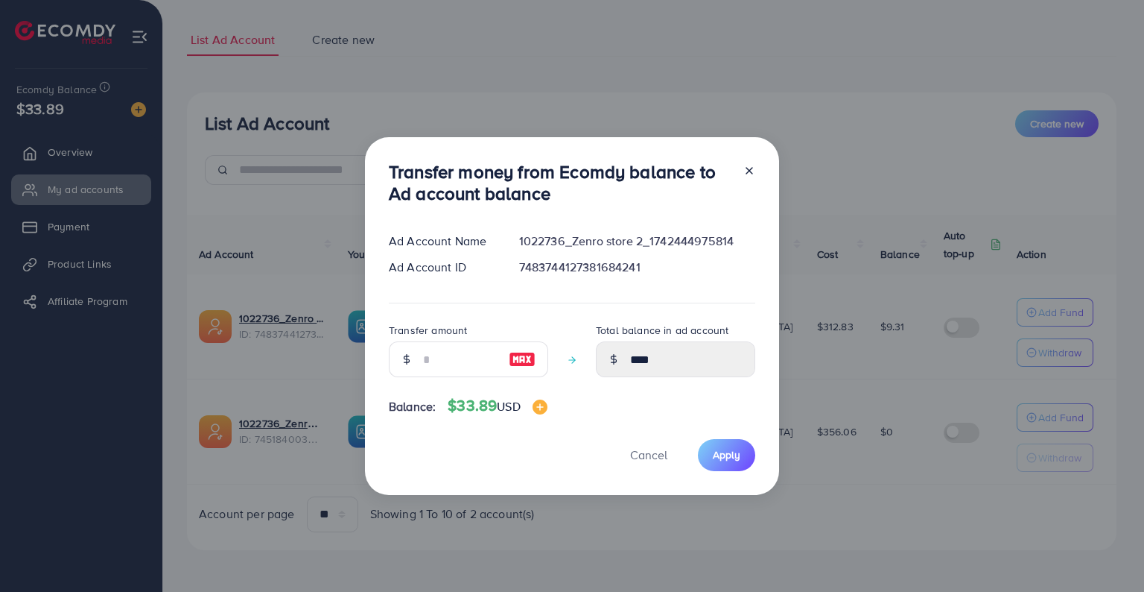 The image size is (1144, 592). Describe the element at coordinates (637, 267) in the screenshot. I see `div: 7483744127381684241` at that location.